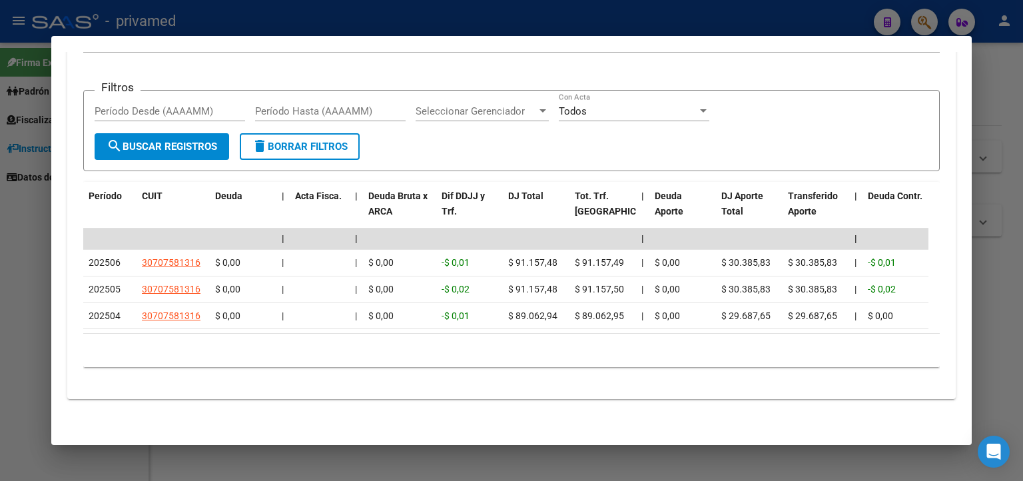  I want to click on datatable-header-cell: Deuda Aporte, so click(683, 211).